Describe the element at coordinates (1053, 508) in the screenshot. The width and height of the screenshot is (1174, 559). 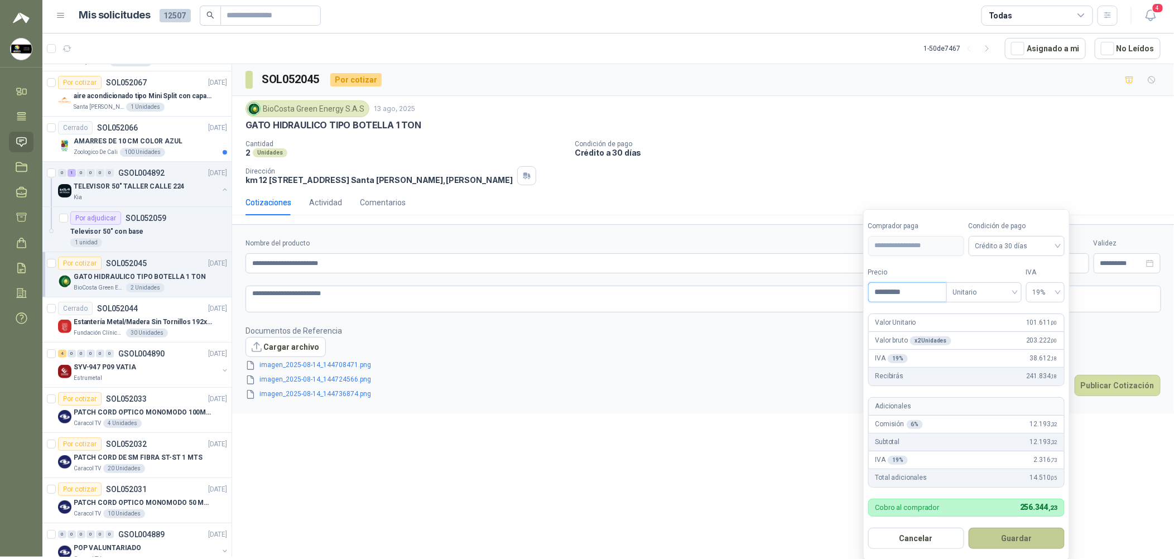
I see `span: ,23` at that location.